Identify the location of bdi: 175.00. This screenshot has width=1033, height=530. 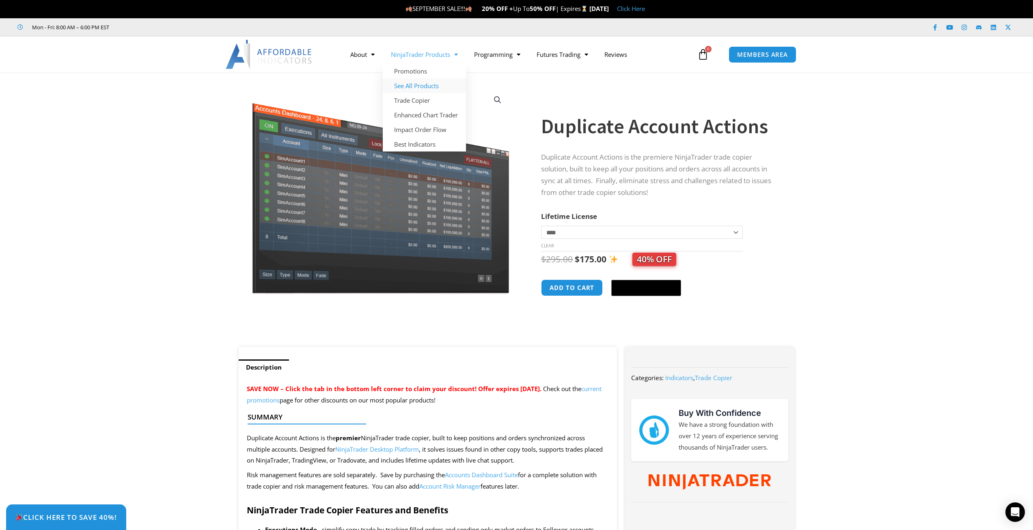
(590, 259).